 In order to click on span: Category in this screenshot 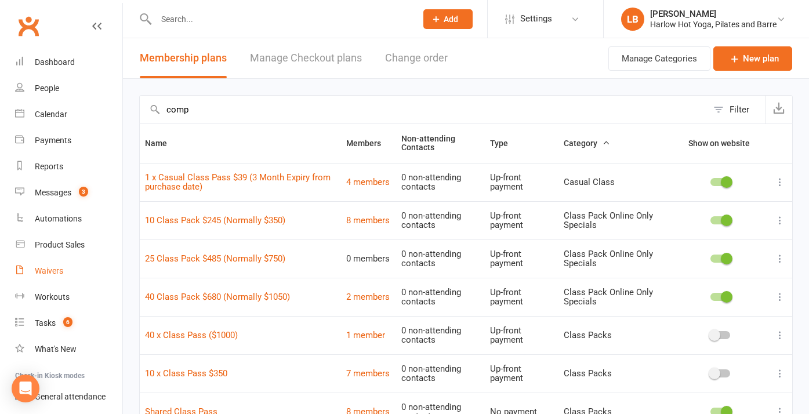, I will do `click(587, 143)`.